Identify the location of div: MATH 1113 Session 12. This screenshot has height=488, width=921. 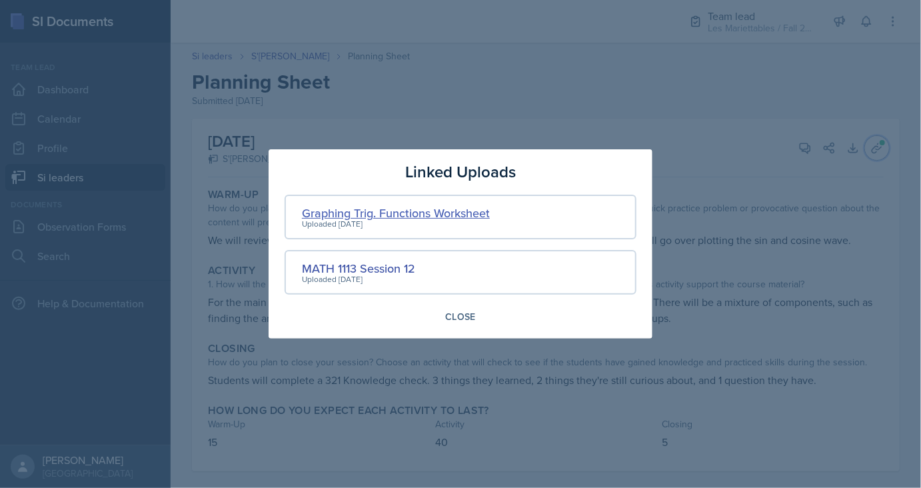
(359, 268).